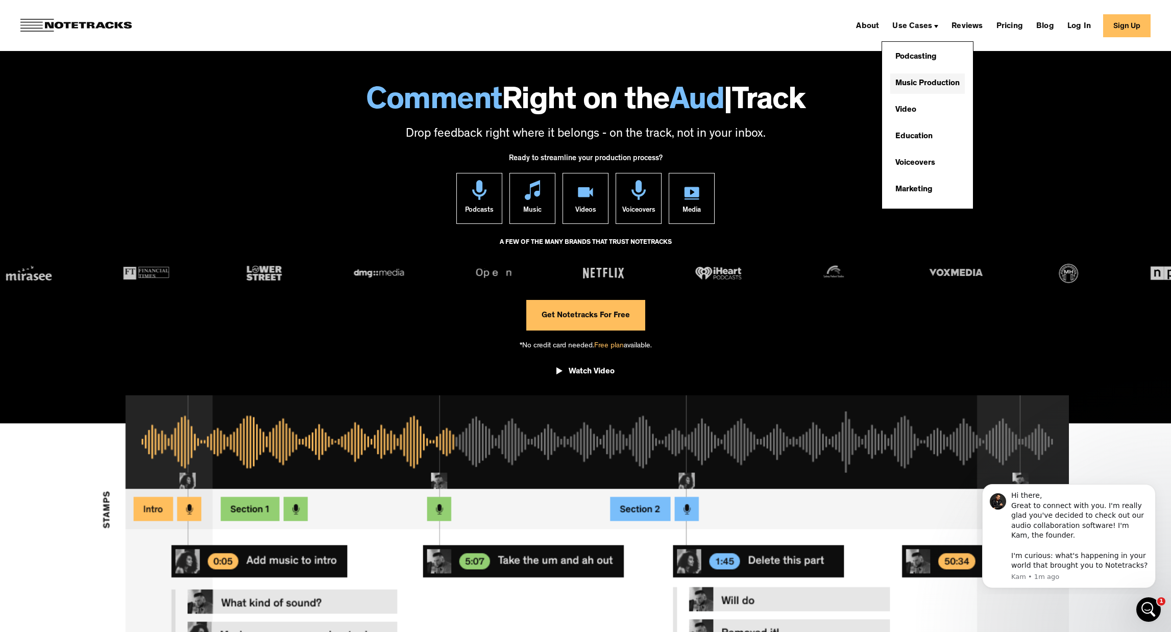 Image resolution: width=1171 pixels, height=632 pixels. Describe the element at coordinates (967, 26) in the screenshot. I see `a: Reviews` at that location.